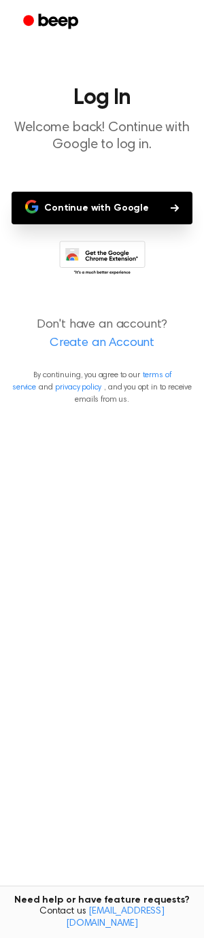 The image size is (204, 938). What do you see at coordinates (102, 98) in the screenshot?
I see `h1: Log In` at bounding box center [102, 98].